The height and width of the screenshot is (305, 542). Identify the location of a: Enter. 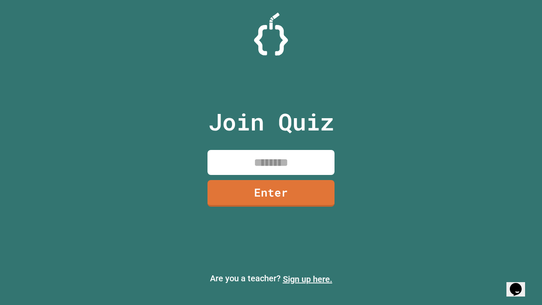
(271, 193).